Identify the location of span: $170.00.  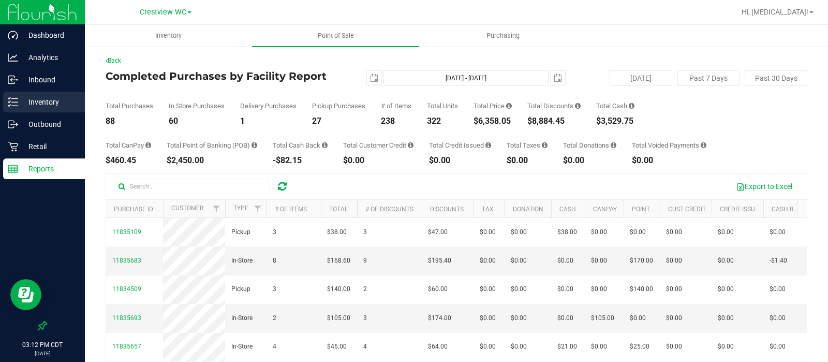
(641, 260).